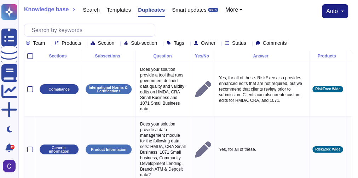  Describe the element at coordinates (262, 150) in the screenshot. I see `p: Yes, for all of these.` at that location.